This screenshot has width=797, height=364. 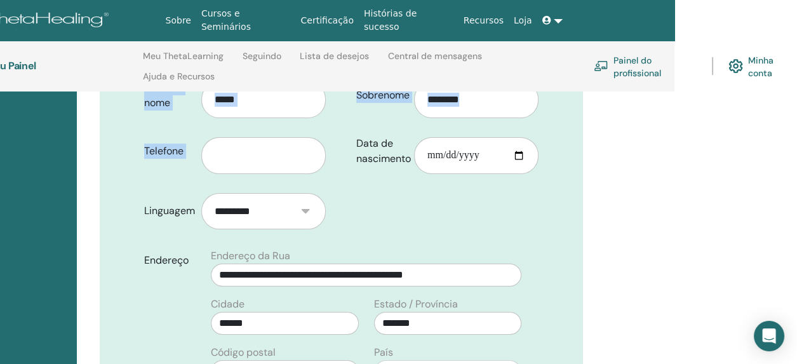 What do you see at coordinates (227, 303) in the screenshot?
I see `font: Cidade` at bounding box center [227, 303].